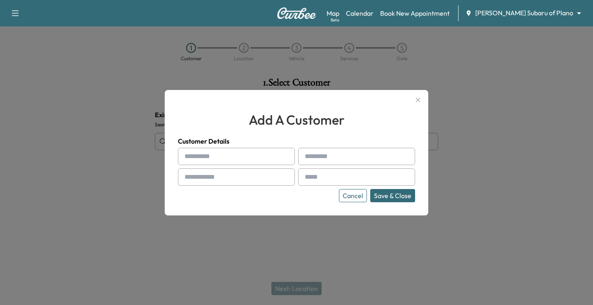  What do you see at coordinates (297, 13) in the screenshot?
I see `img: Curbee Logo` at bounding box center [297, 13].